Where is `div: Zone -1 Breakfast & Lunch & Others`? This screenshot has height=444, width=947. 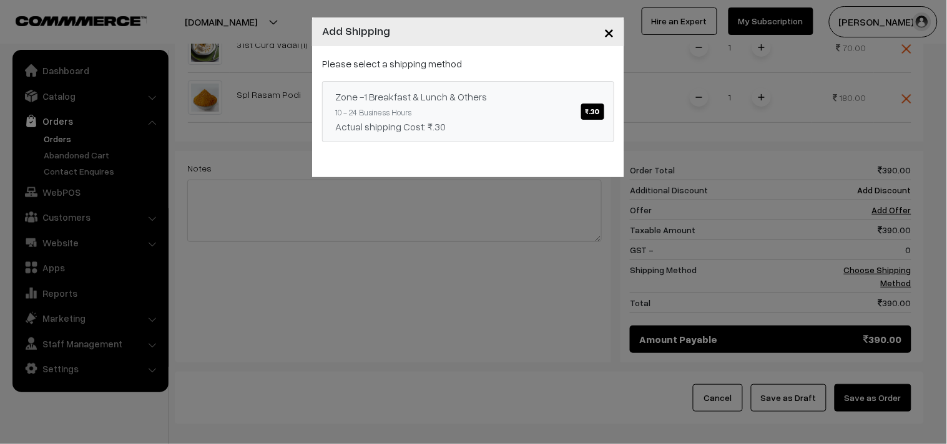
div: Zone -1 Breakfast & Lunch & Others is located at coordinates (468, 97).